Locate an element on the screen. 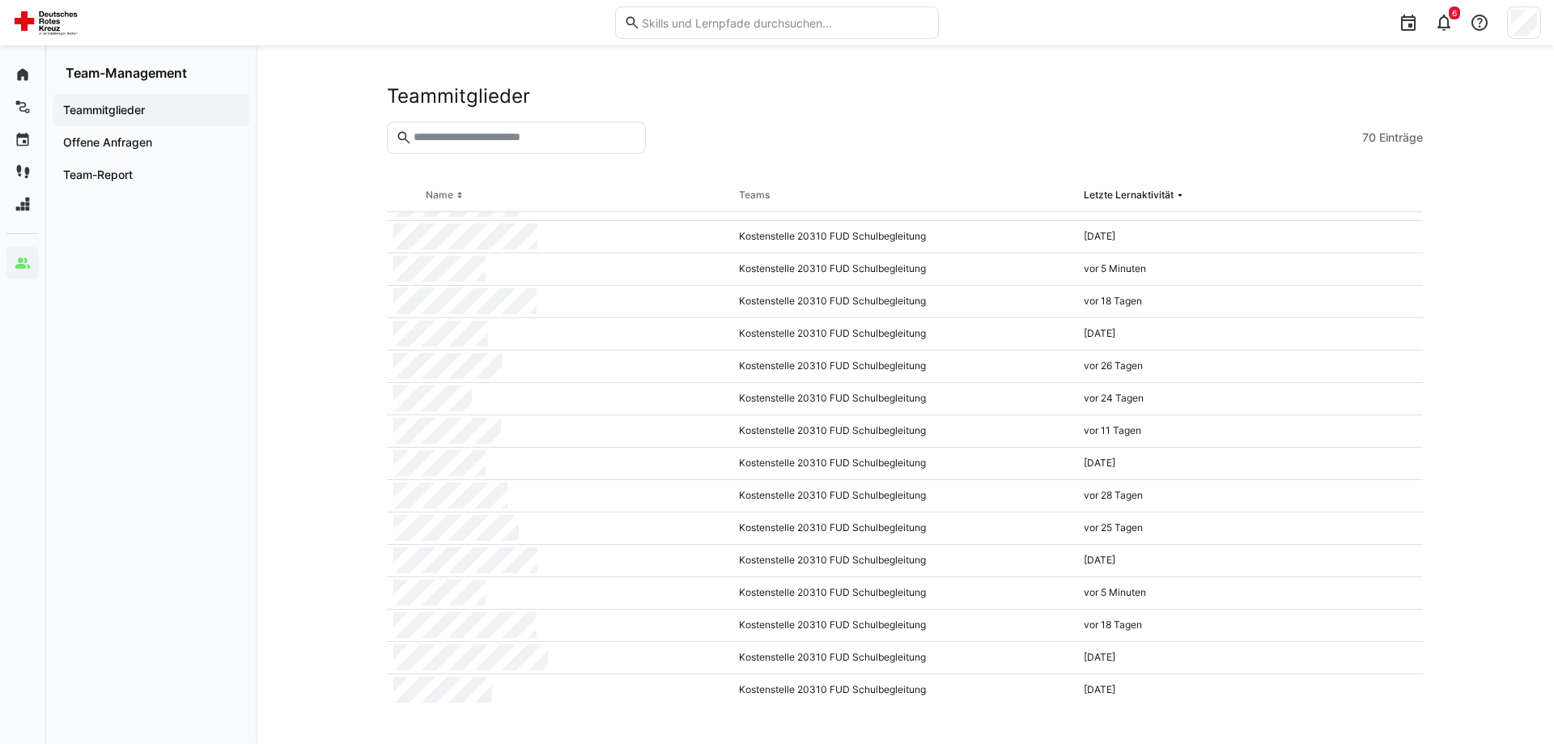 This screenshot has height=744, width=1554. h2: Teammitglieder is located at coordinates (458, 96).